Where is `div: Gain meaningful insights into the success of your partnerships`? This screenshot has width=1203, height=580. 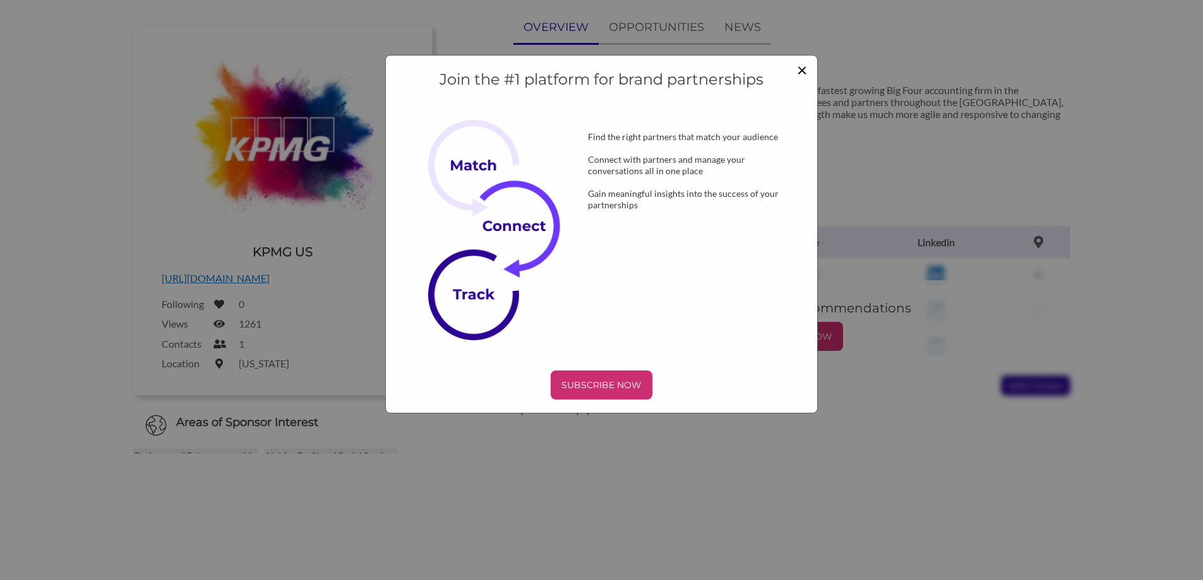
div: Gain meaningful insights into the success of your partnerships is located at coordinates (686, 200).